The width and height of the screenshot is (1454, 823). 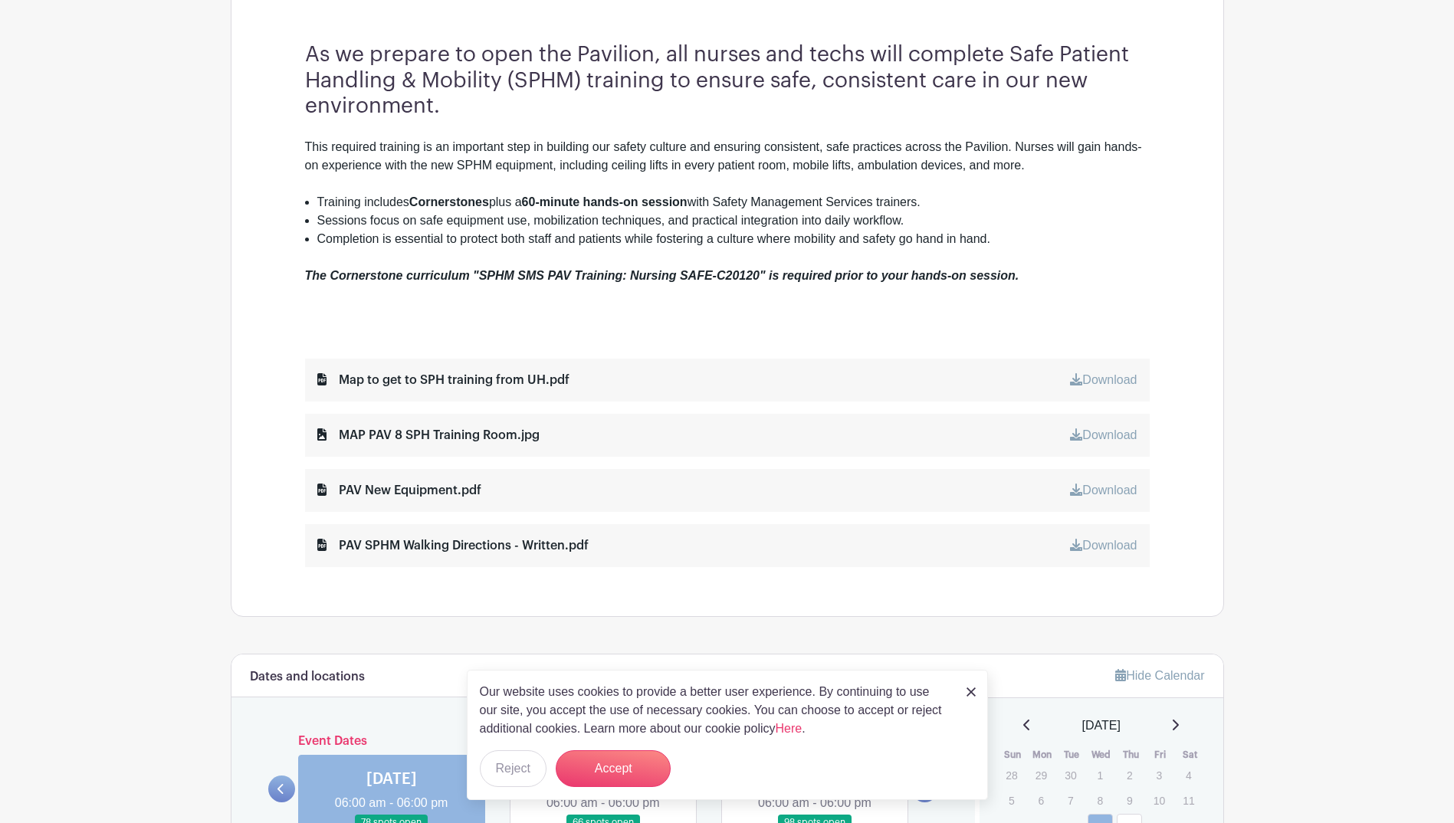 What do you see at coordinates (971, 692) in the screenshot?
I see `img: close_button-5f87c8562297e5c2d7936805f587ecaba9071eb48480494691a3f1689db116b3.svg` at bounding box center [971, 692].